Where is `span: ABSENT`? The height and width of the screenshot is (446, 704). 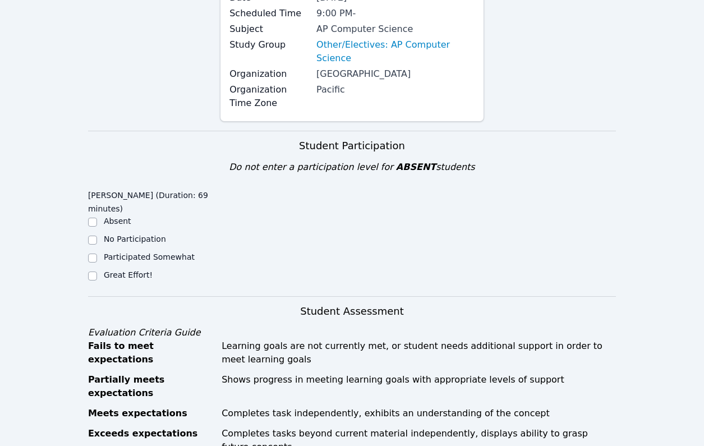
span: ABSENT is located at coordinates (416, 167).